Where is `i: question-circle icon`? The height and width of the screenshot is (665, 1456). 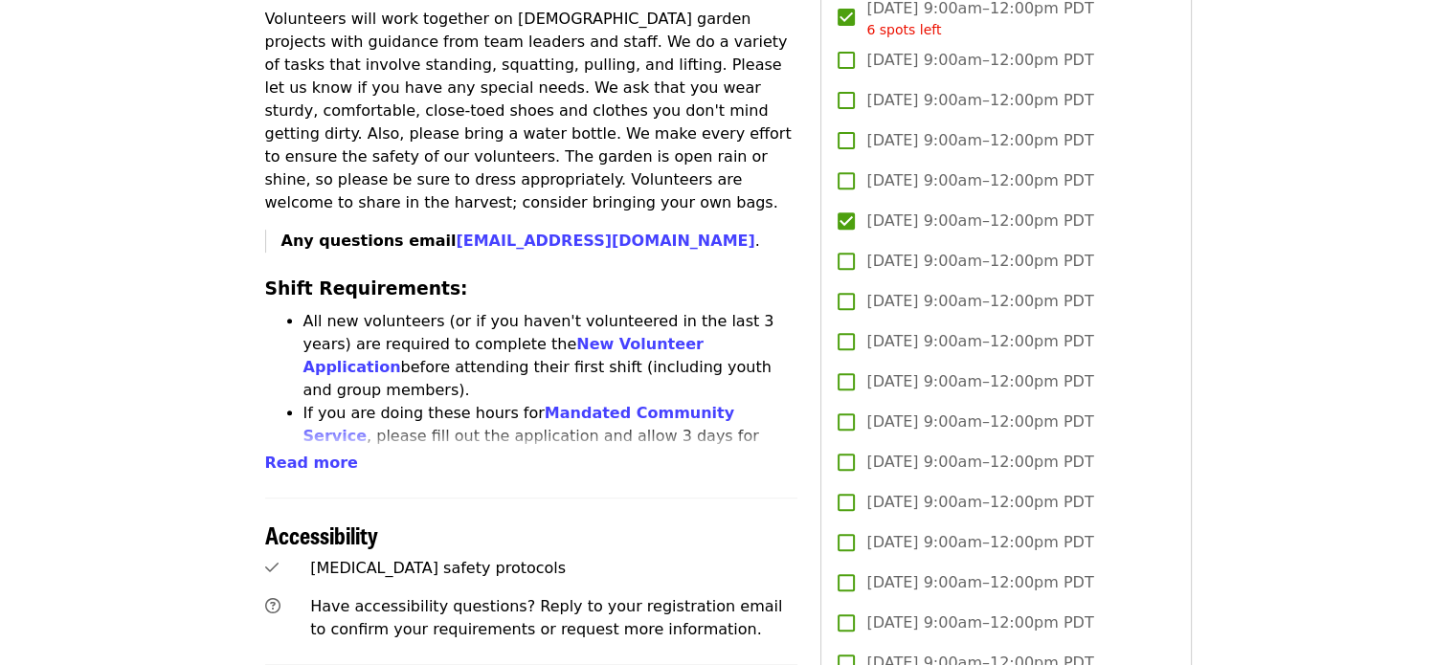
i: question-circle icon is located at coordinates (273, 606).